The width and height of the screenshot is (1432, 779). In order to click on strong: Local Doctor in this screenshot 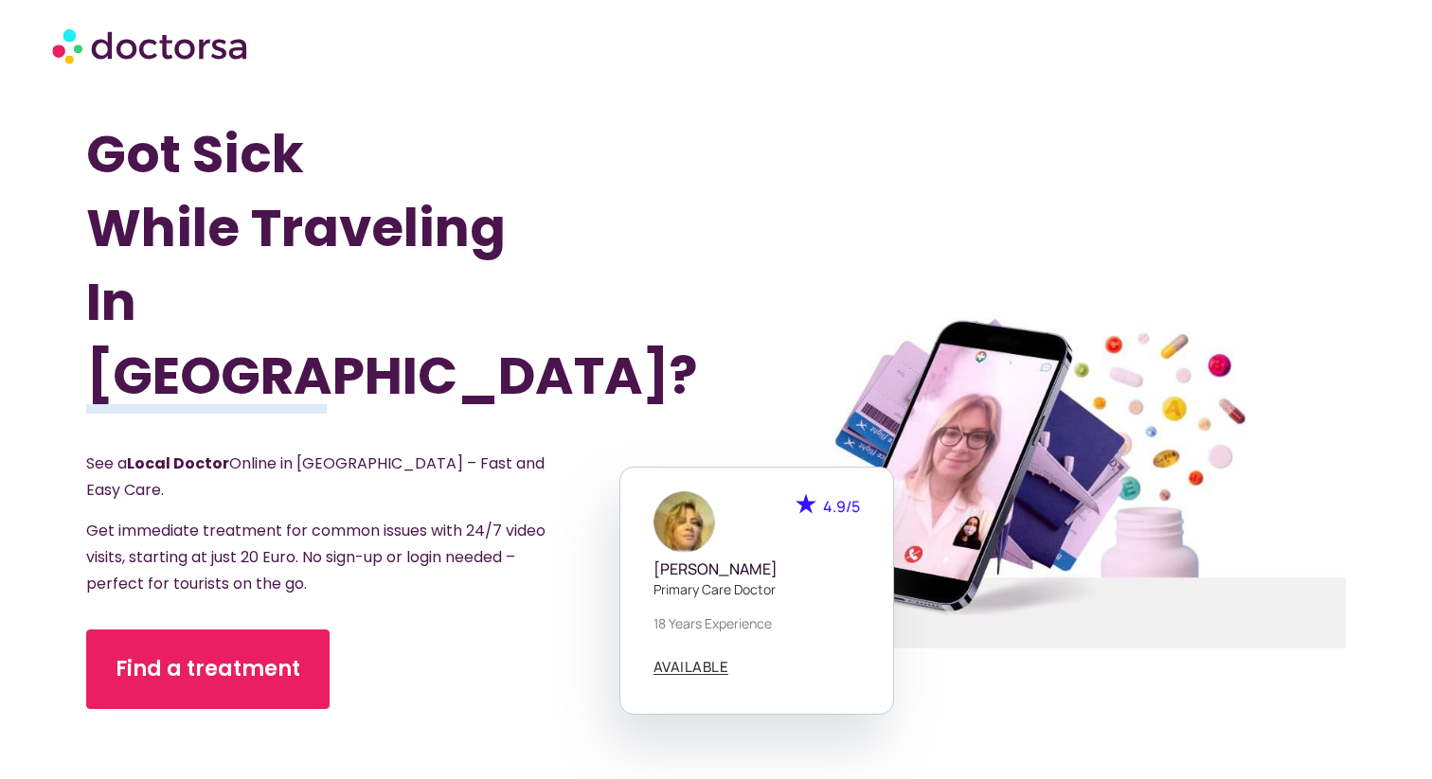, I will do `click(178, 463)`.